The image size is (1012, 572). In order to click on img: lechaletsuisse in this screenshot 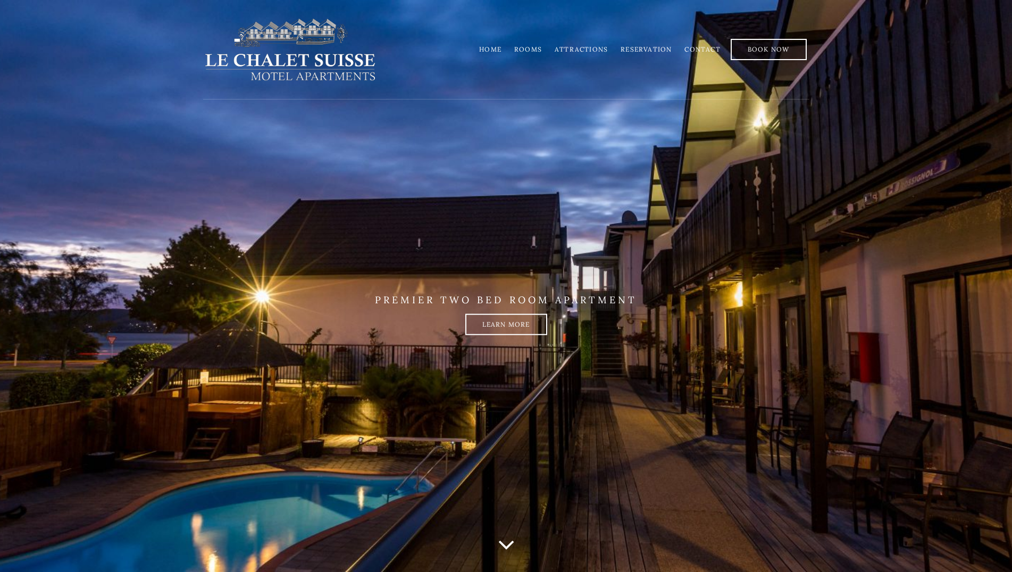, I will do `click(290, 49)`.